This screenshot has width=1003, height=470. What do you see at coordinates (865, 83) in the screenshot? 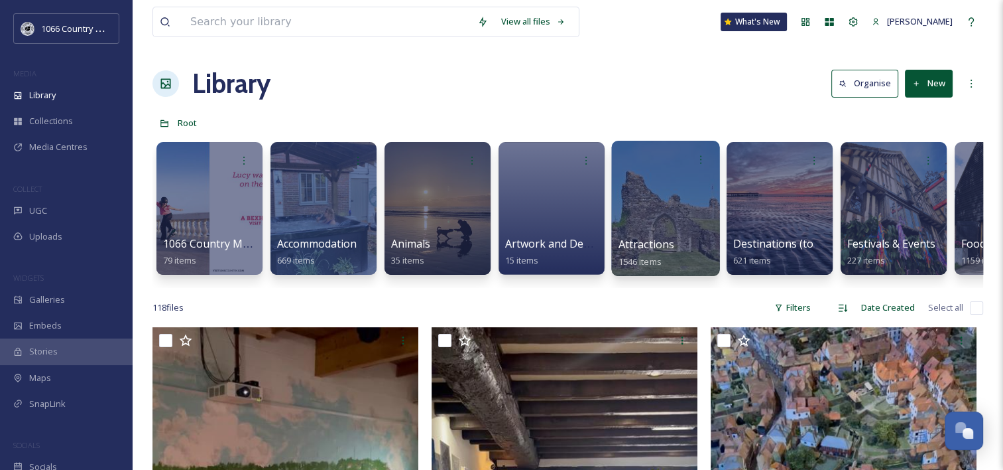
I see `button: Organise` at bounding box center [865, 83].